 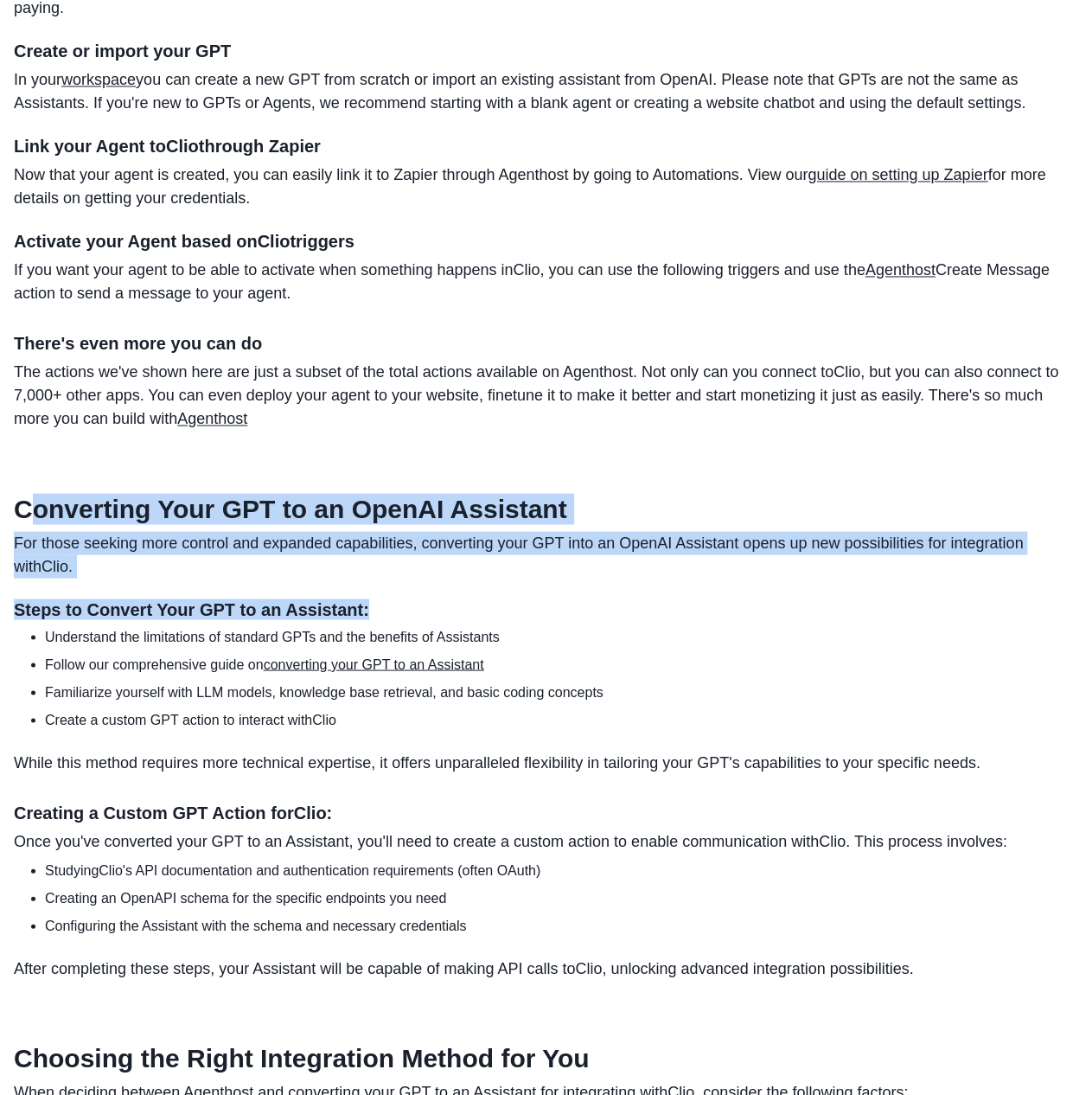 I want to click on h4: Create or import your GPT, so click(x=545, y=51).